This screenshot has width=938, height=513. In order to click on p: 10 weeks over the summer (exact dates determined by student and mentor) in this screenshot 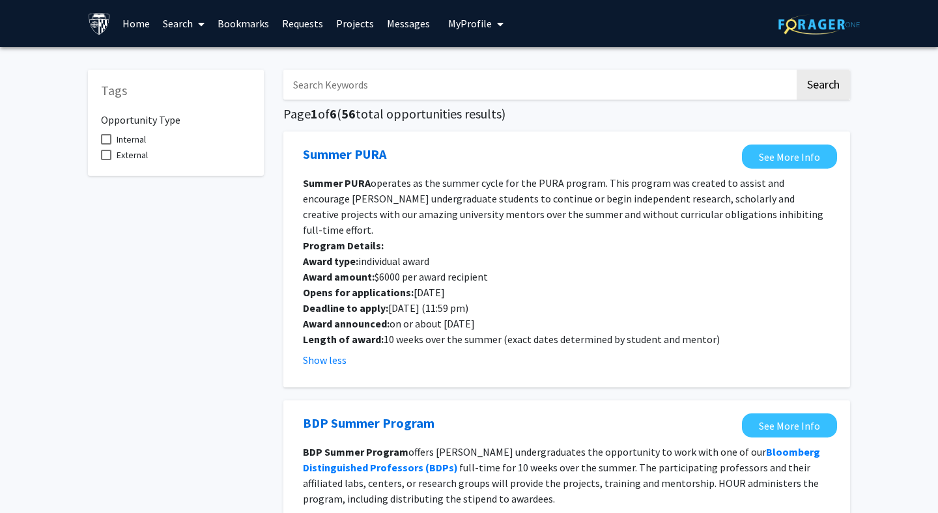, I will do `click(567, 339)`.